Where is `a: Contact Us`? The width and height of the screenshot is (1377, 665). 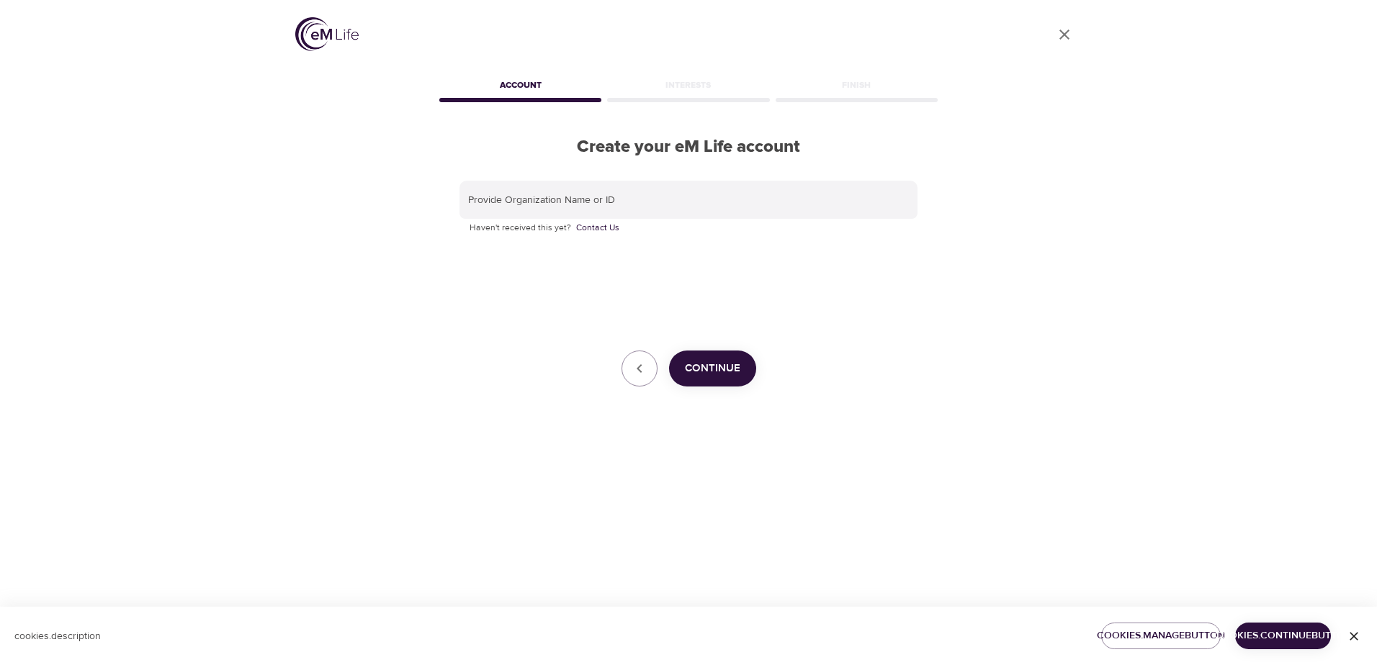 a: Contact Us is located at coordinates (598, 228).